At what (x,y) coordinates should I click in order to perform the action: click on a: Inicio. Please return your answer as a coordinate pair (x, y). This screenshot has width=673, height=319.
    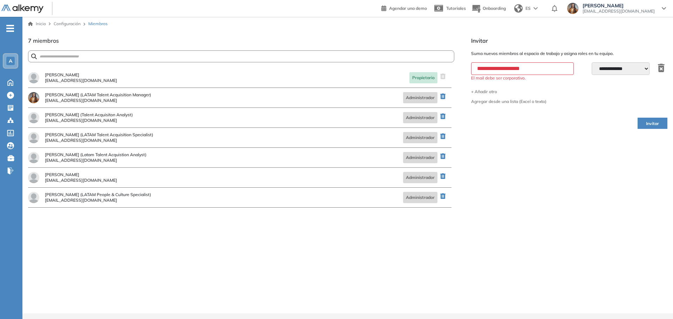
    Looking at the image, I should click on (37, 24).